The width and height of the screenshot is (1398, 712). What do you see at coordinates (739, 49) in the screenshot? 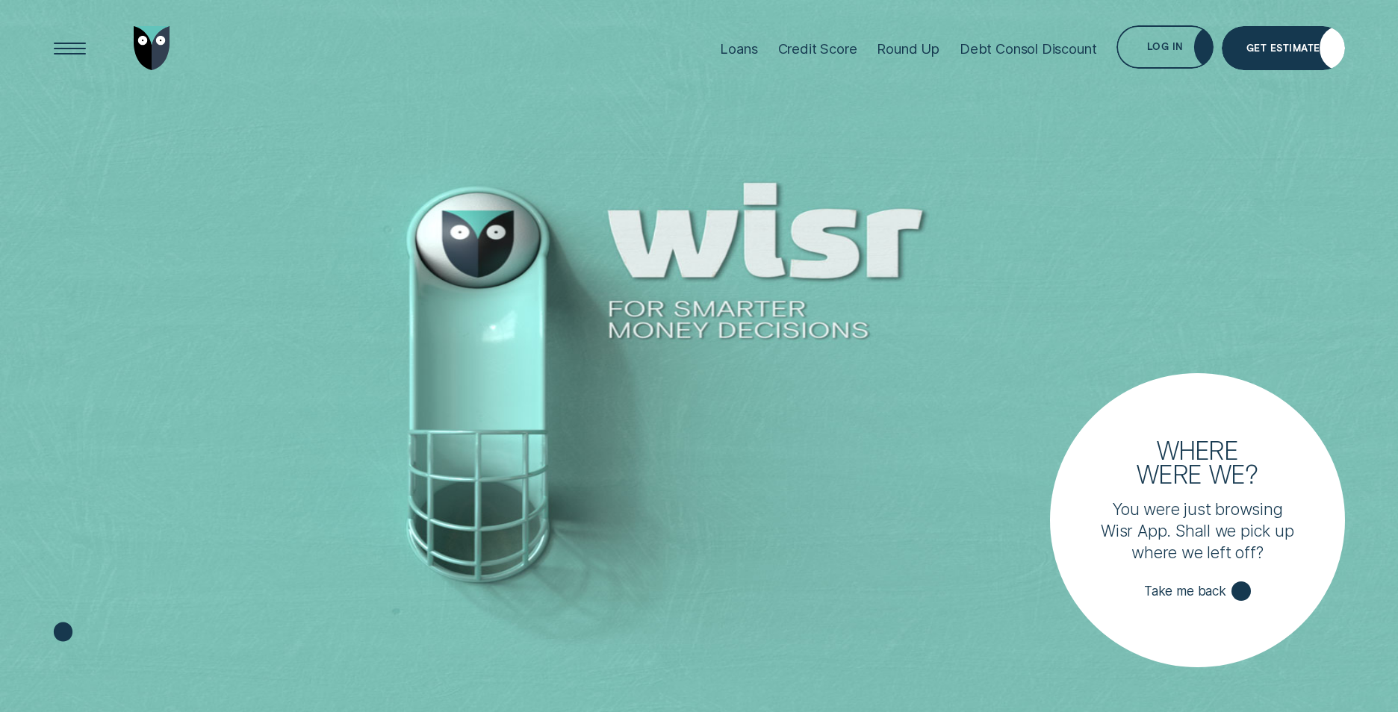
I see `div: Loans` at bounding box center [739, 49].